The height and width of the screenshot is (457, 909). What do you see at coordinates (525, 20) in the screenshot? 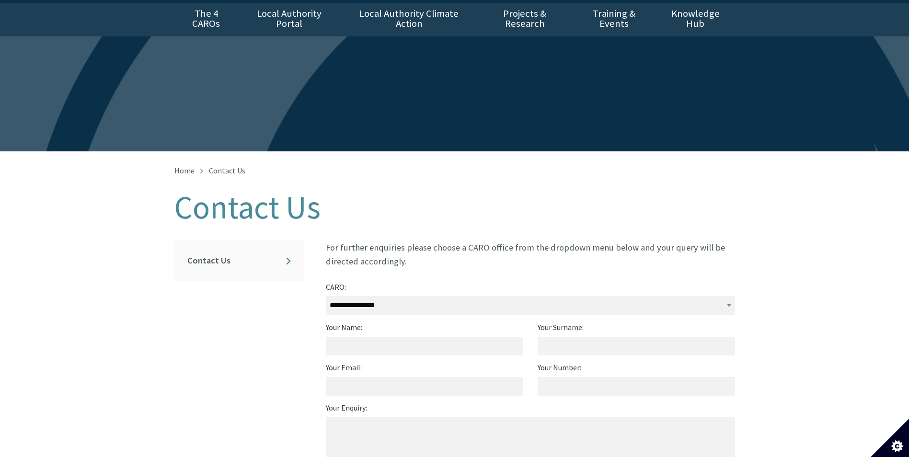
I see `a: Projects & Research` at bounding box center [525, 20].